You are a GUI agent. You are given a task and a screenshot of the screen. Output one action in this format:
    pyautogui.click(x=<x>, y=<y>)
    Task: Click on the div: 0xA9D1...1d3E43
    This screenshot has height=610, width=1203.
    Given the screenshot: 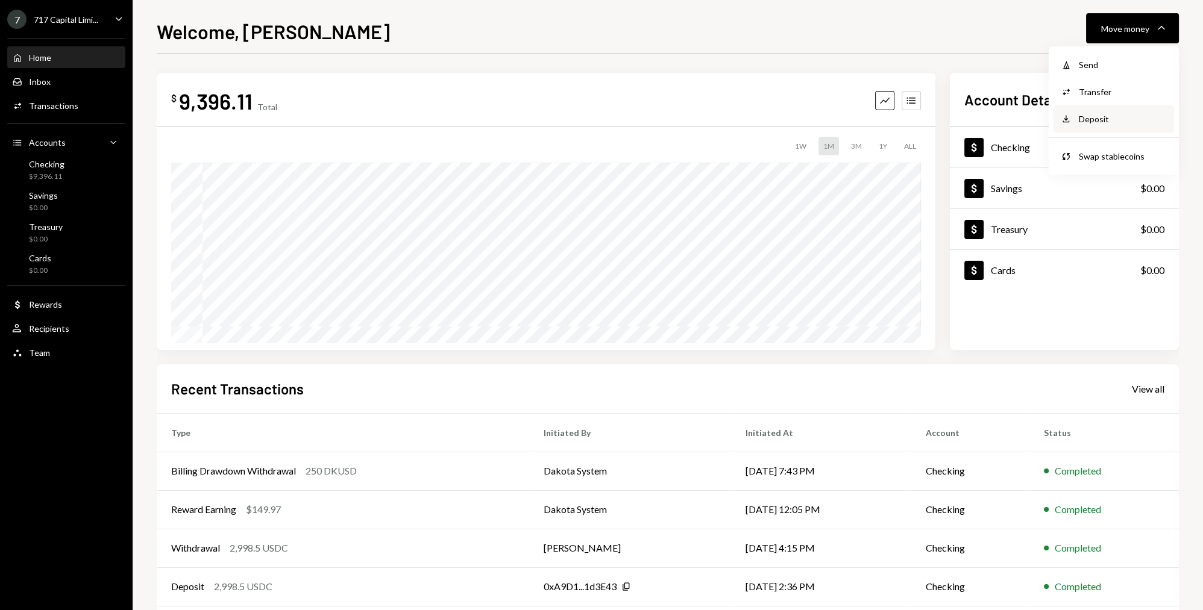 What is the action you would take?
    pyautogui.click(x=580, y=587)
    